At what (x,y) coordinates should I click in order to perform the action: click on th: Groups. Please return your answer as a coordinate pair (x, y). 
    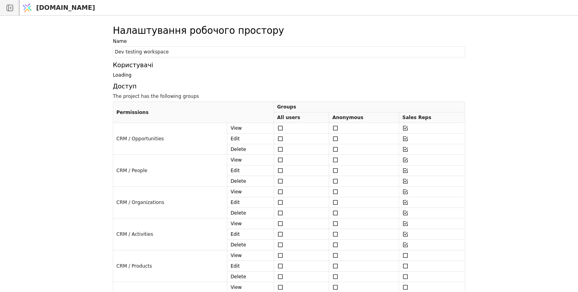
    Looking at the image, I should click on (369, 107).